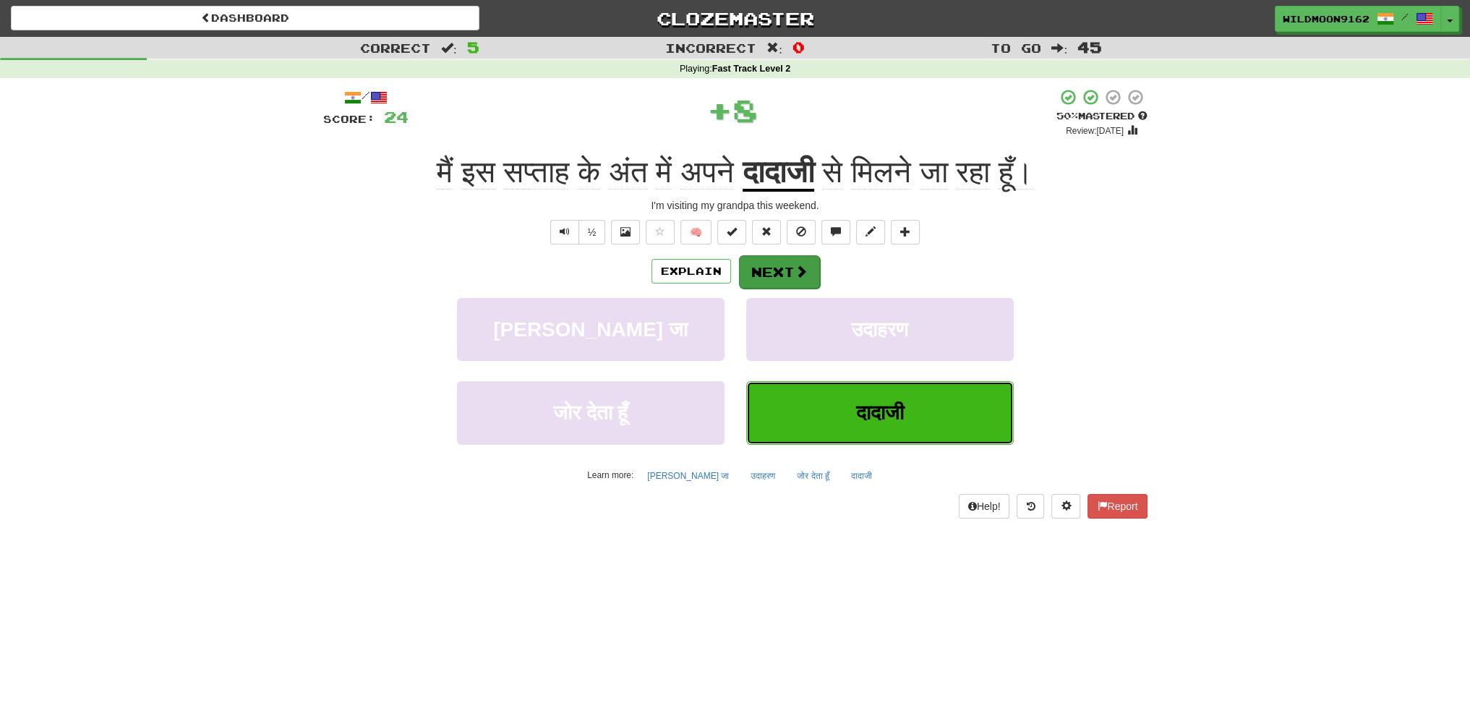 This screenshot has height=711, width=1470. I want to click on button: Favorite sentence (alt+f), so click(660, 232).